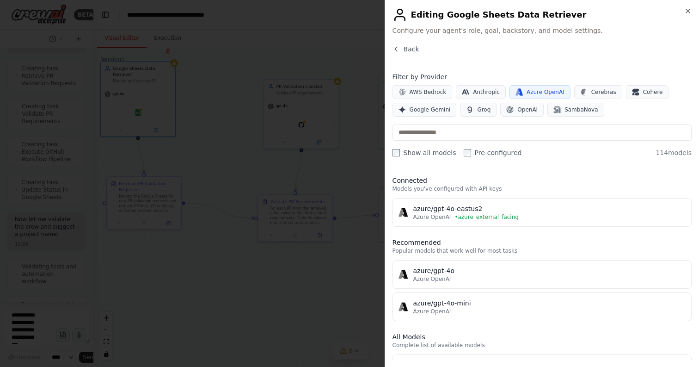 Image resolution: width=699 pixels, height=367 pixels. Describe the element at coordinates (542, 274) in the screenshot. I see `button: azure/gpt-4oAzure OpenAI` at that location.